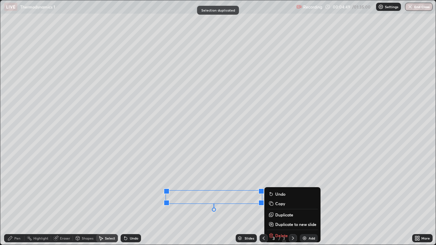 The width and height of the screenshot is (436, 245). I want to click on img: end-class-cross, so click(410, 7).